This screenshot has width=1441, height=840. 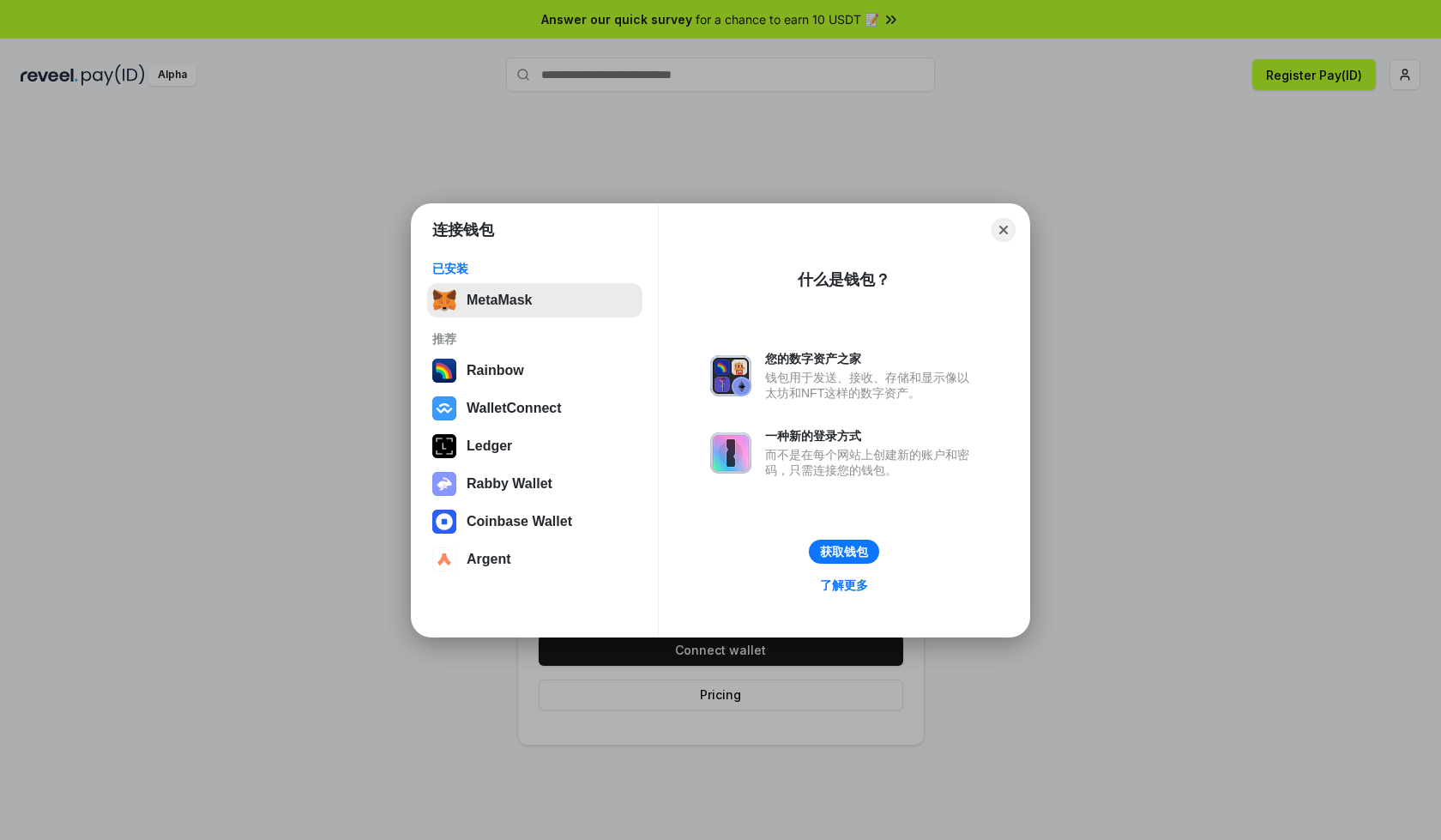 What do you see at coordinates (871, 386) in the screenshot?
I see `div: 钱包用于发送、接收、存储和显示像以太坊和NFT这样的数字资产。` at bounding box center [871, 386].